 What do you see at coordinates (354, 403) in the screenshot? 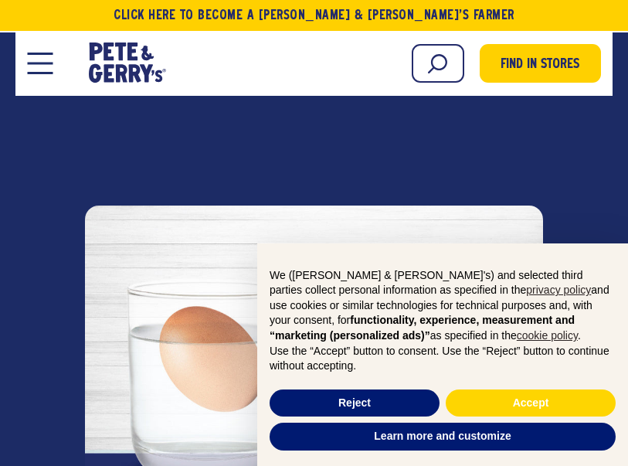
I see `button: Reject` at bounding box center [354, 403].